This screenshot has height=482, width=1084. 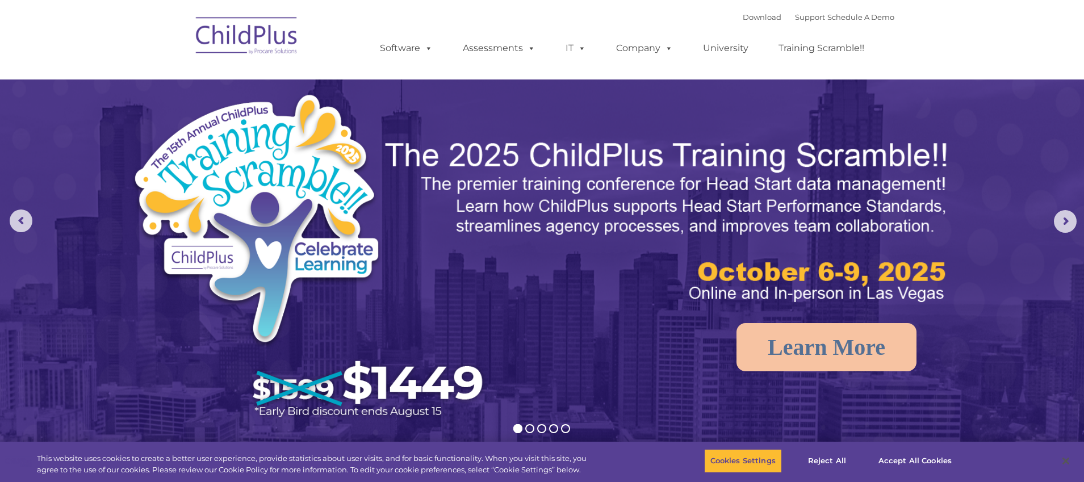 I want to click on a: Training Scramble!!, so click(x=821, y=48).